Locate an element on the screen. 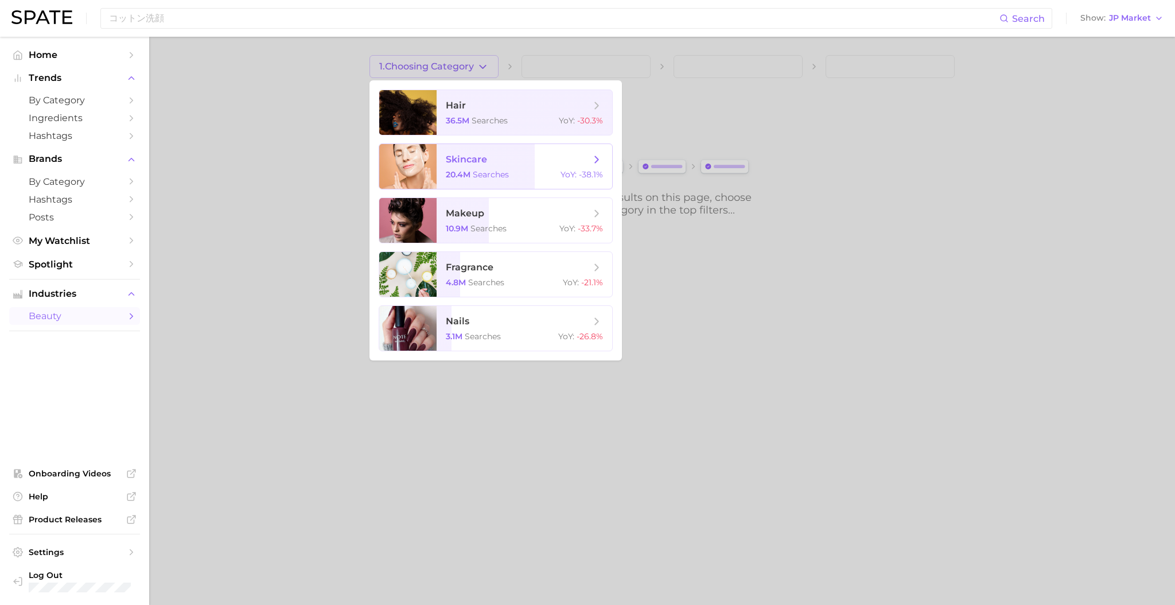 Image resolution: width=1175 pixels, height=605 pixels. span: -26.8% is located at coordinates (590, 336).